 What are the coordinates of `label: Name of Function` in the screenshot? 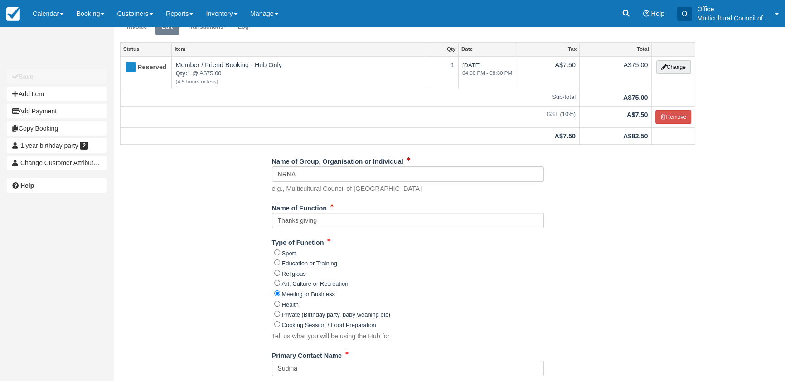 It's located at (299, 207).